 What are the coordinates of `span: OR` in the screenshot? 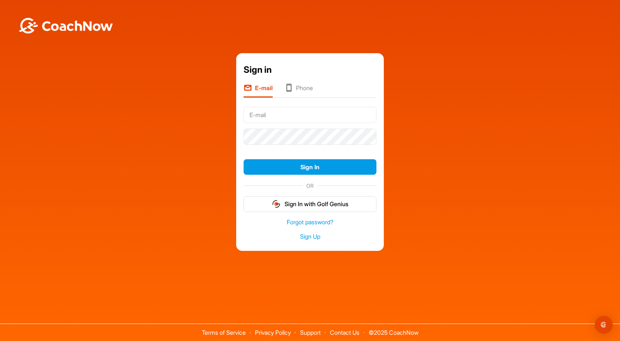 It's located at (310, 185).